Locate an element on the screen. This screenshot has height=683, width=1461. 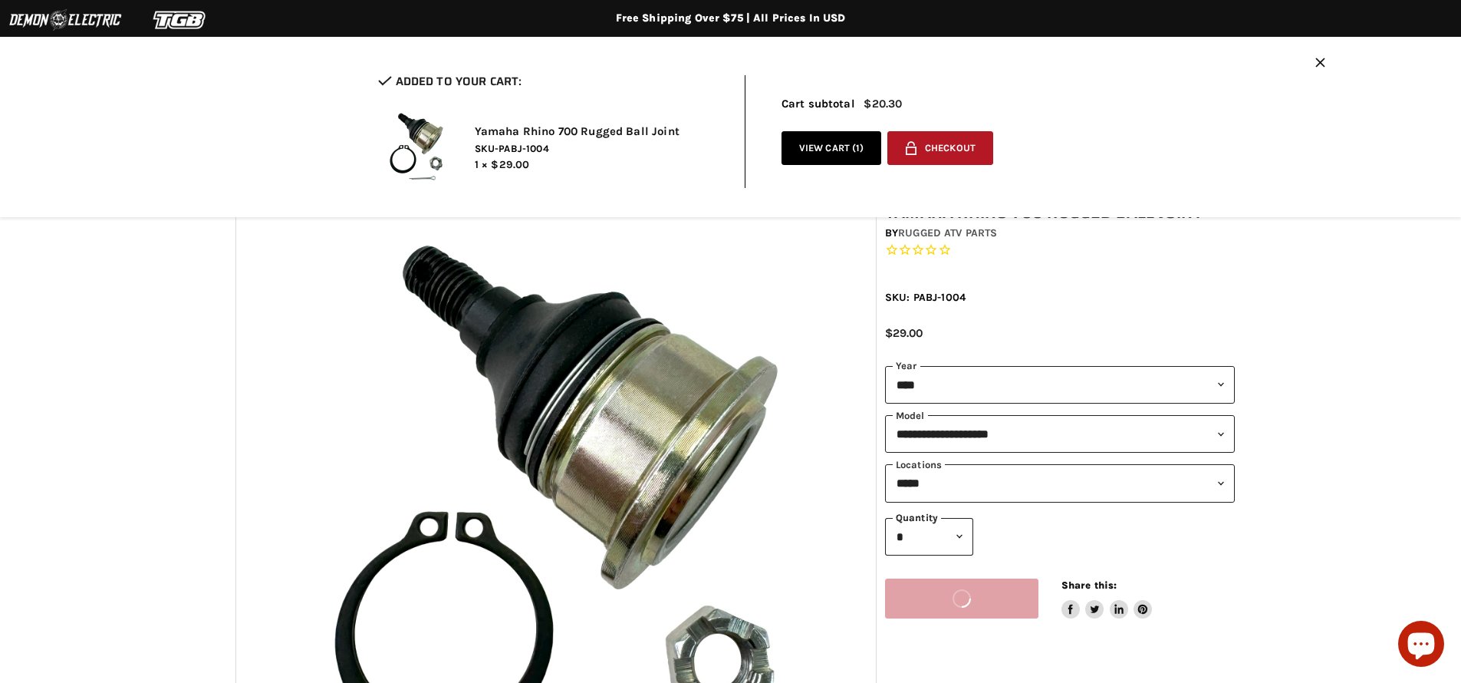
inbox-online-store-chat: Shopify online store chat is located at coordinates (1421, 645).